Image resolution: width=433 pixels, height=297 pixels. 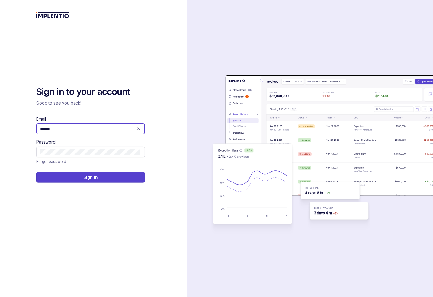 What do you see at coordinates (53, 15) in the screenshot?
I see `img: logo` at bounding box center [53, 15].